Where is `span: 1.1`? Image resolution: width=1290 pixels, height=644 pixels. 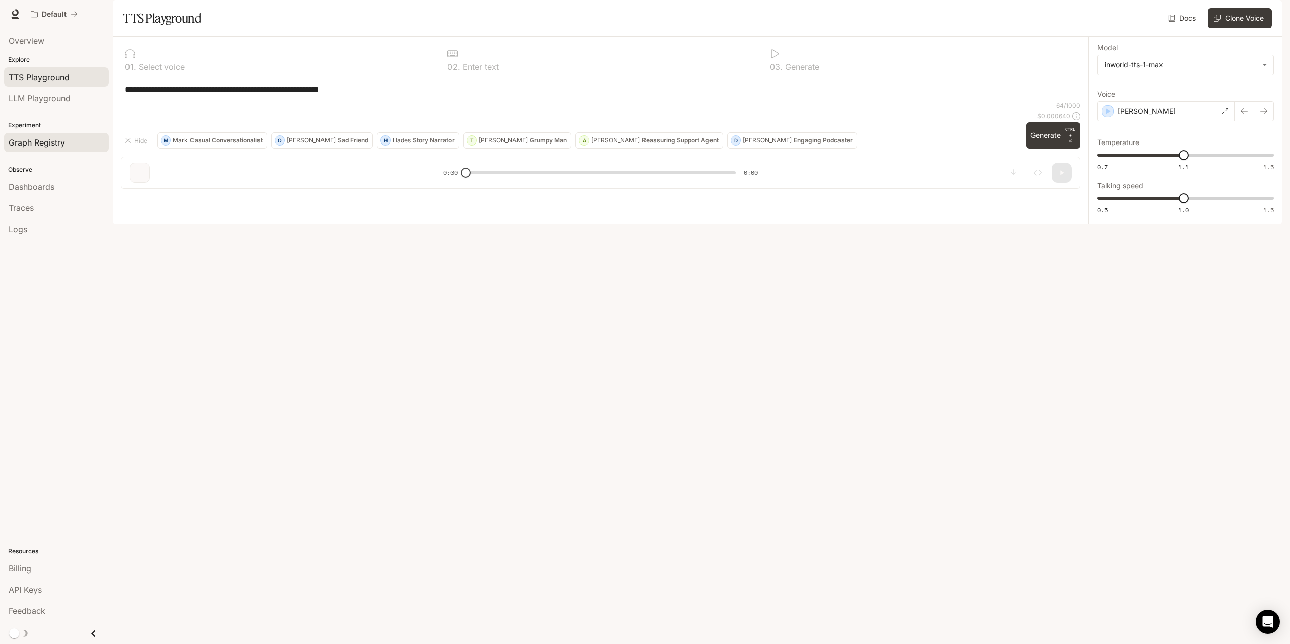 span: 1.1 is located at coordinates (1183, 167).